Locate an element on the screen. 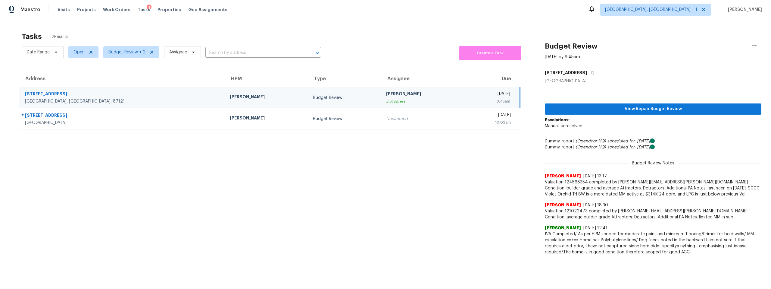  th: Address is located at coordinates (122, 79).